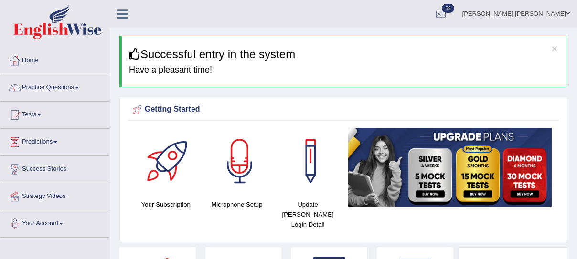 The height and width of the screenshot is (259, 577). Describe the element at coordinates (55, 86) in the screenshot. I see `a: Practice Questions` at that location.